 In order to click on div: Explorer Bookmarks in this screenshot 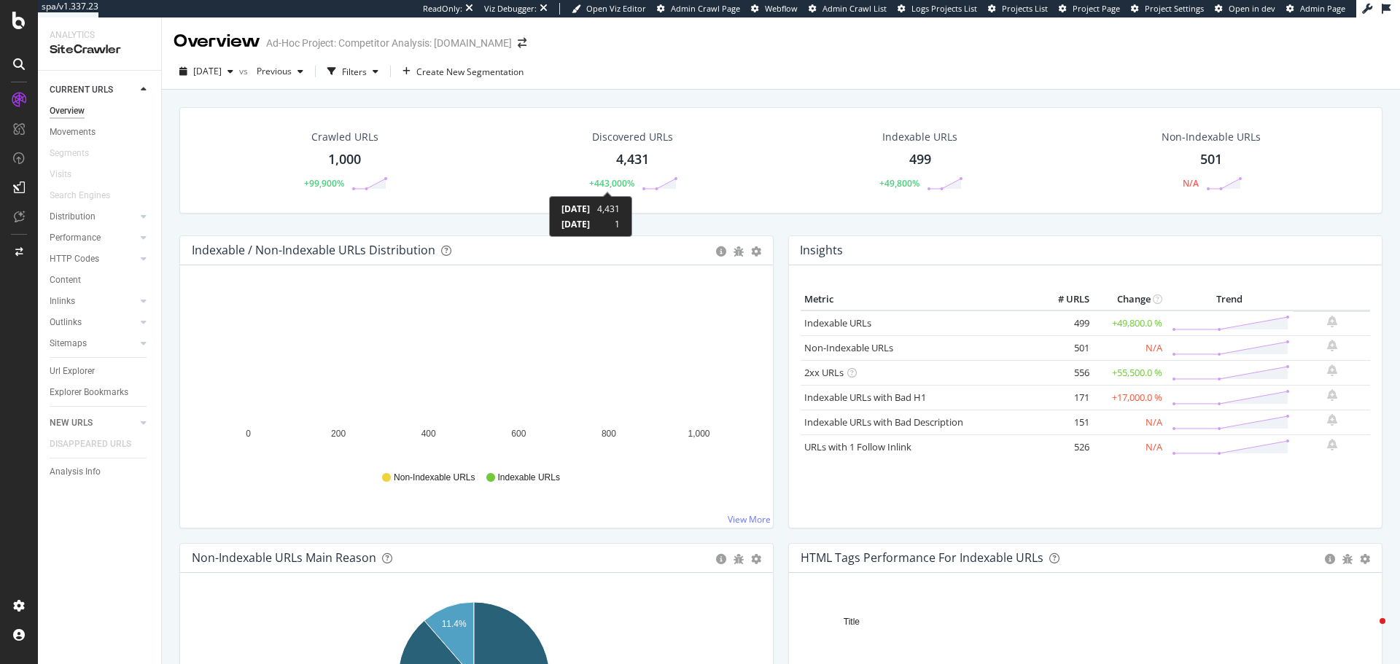, I will do `click(89, 392)`.